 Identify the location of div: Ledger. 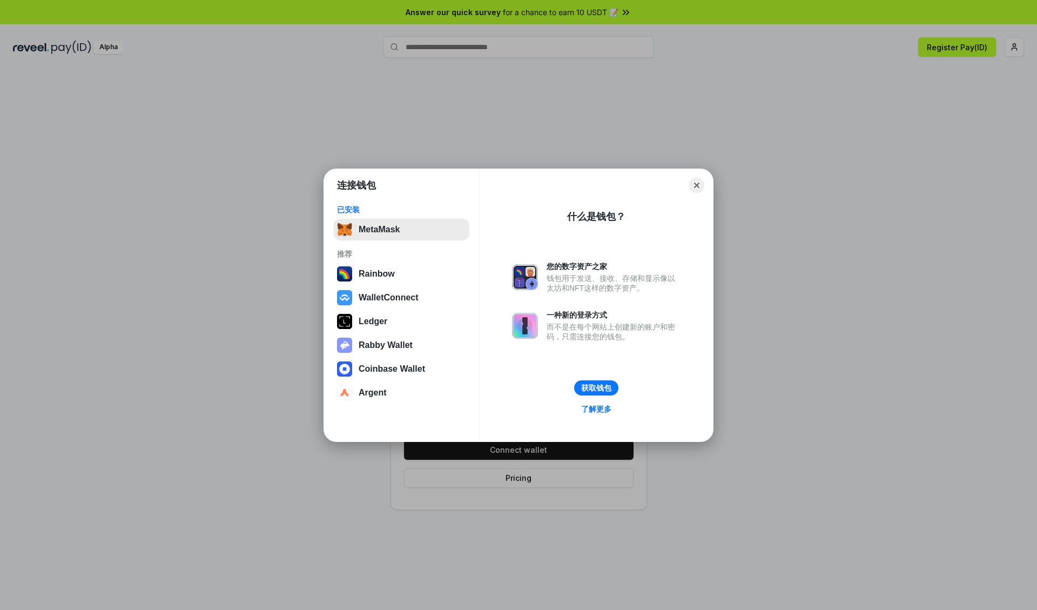
(373, 321).